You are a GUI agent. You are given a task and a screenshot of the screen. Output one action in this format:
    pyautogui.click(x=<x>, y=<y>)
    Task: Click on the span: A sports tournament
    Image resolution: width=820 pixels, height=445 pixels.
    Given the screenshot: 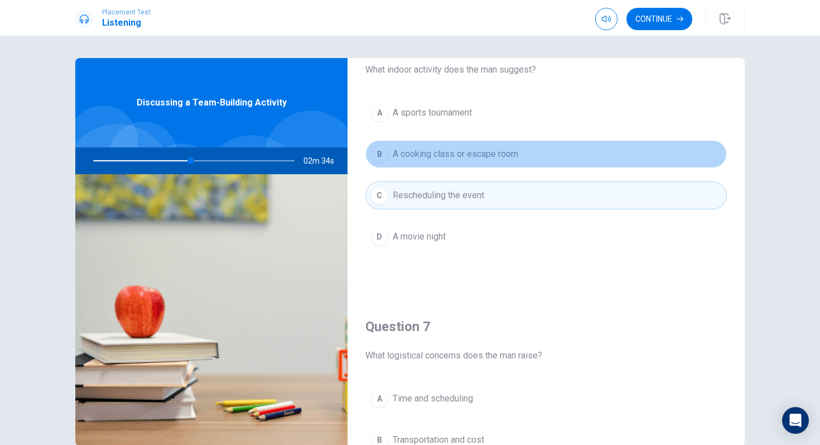 What is the action you would take?
    pyautogui.click(x=432, y=113)
    